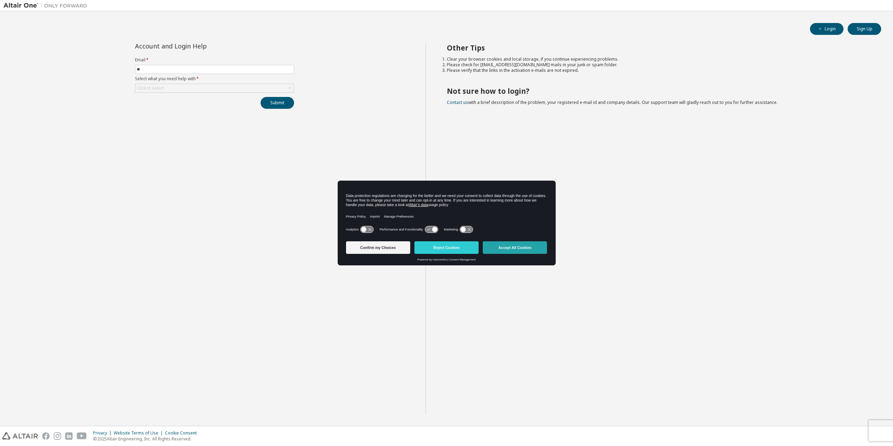 The height and width of the screenshot is (446, 893). Describe the element at coordinates (864, 29) in the screenshot. I see `button: Sign Up` at that location.